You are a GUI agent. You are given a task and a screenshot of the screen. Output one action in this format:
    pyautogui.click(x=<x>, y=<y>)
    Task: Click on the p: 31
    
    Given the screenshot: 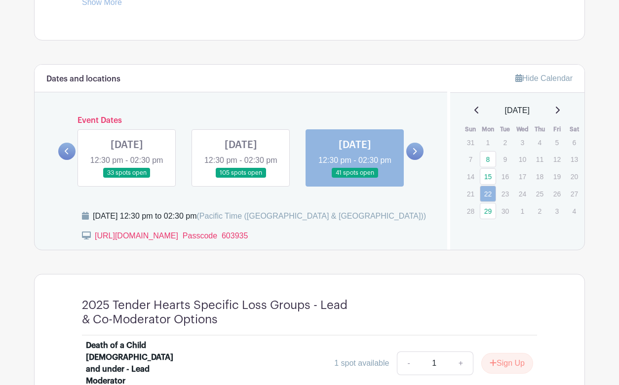 What is the action you would take?
    pyautogui.click(x=471, y=142)
    